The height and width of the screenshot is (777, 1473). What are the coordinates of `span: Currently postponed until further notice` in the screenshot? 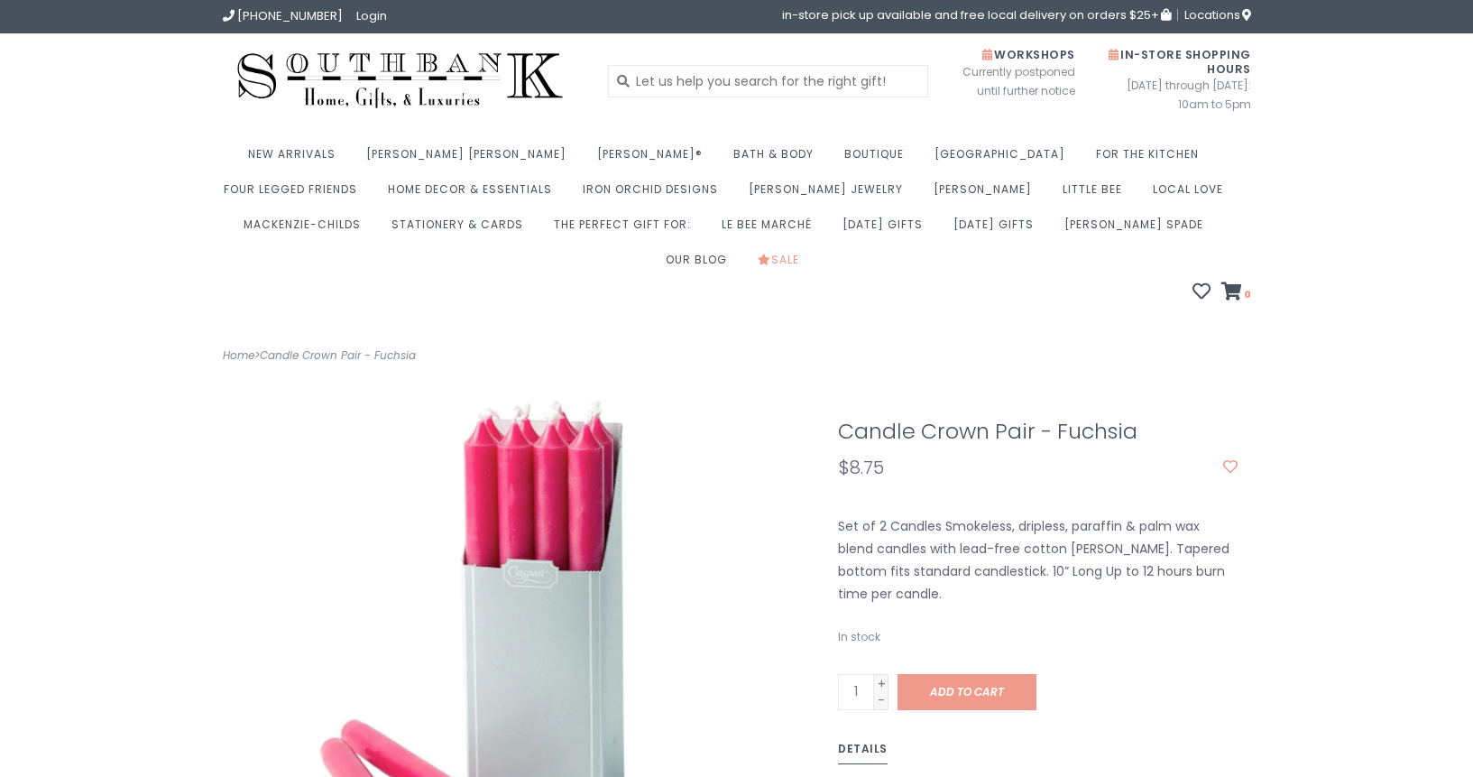 It's located at (1008, 81).